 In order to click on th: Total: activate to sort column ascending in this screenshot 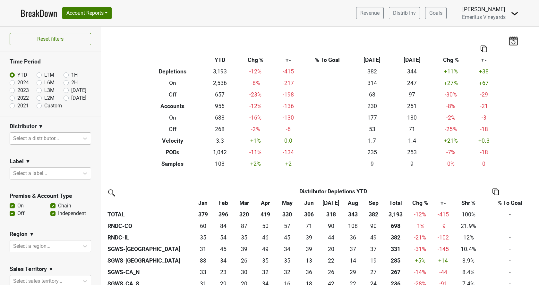, I will do `click(395, 203)`.